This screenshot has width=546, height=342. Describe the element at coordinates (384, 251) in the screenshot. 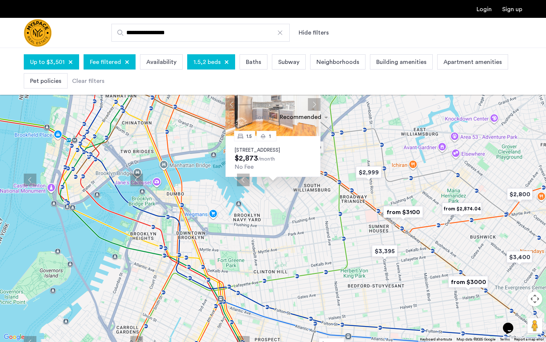

I see `div: $3,395` at that location.